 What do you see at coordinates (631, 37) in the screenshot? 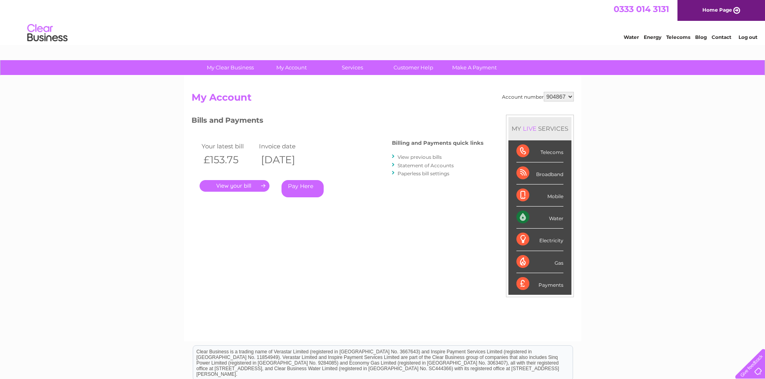
I see `a: Water` at bounding box center [631, 37].